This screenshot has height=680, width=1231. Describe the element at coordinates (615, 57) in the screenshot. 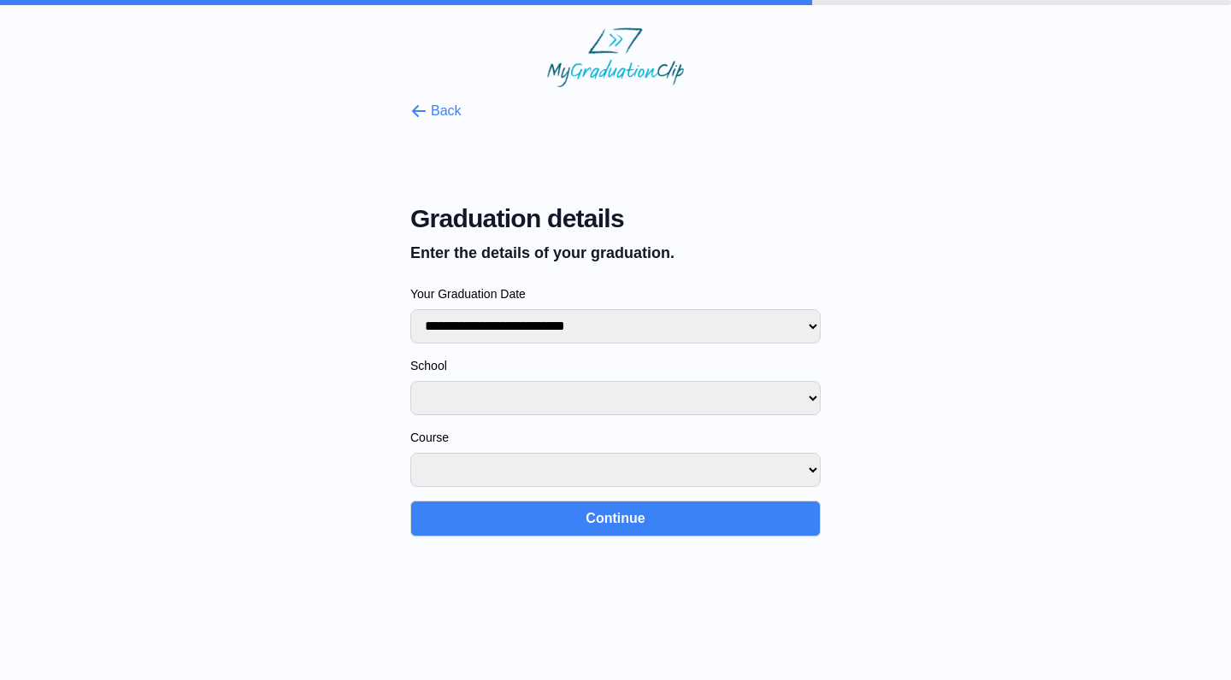

I see `img: MyGraduationClip` at that location.